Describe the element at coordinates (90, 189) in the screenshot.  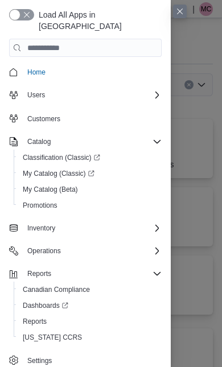
I see `button: My Catalog (Beta)` at that location.